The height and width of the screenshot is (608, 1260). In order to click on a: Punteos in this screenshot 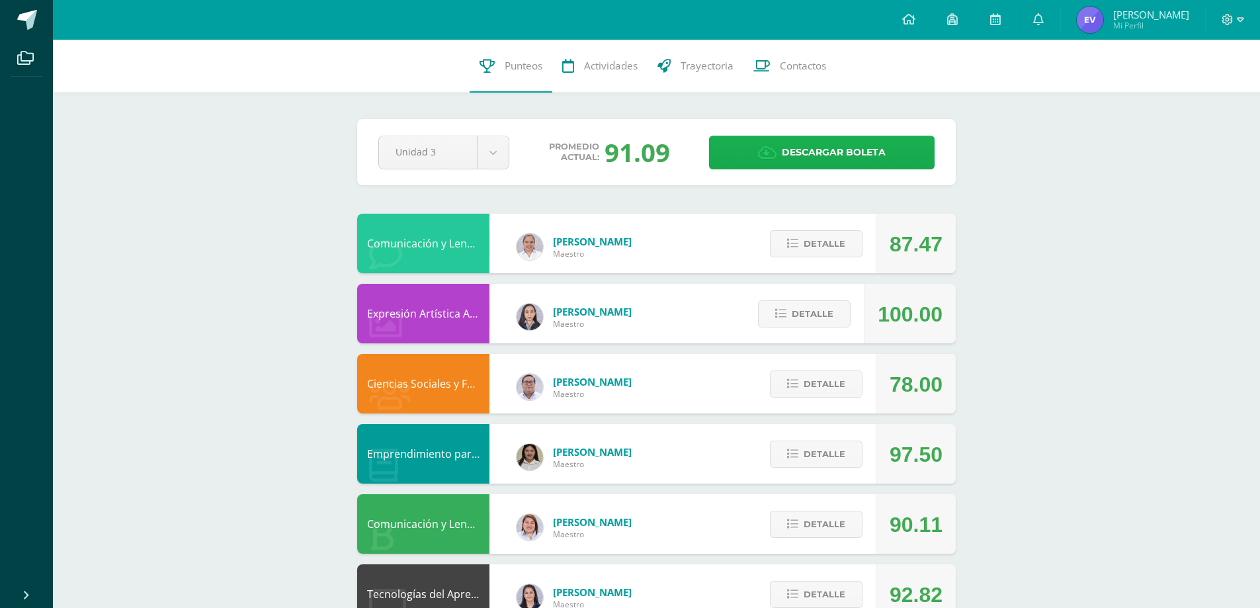, I will do `click(511, 66)`.